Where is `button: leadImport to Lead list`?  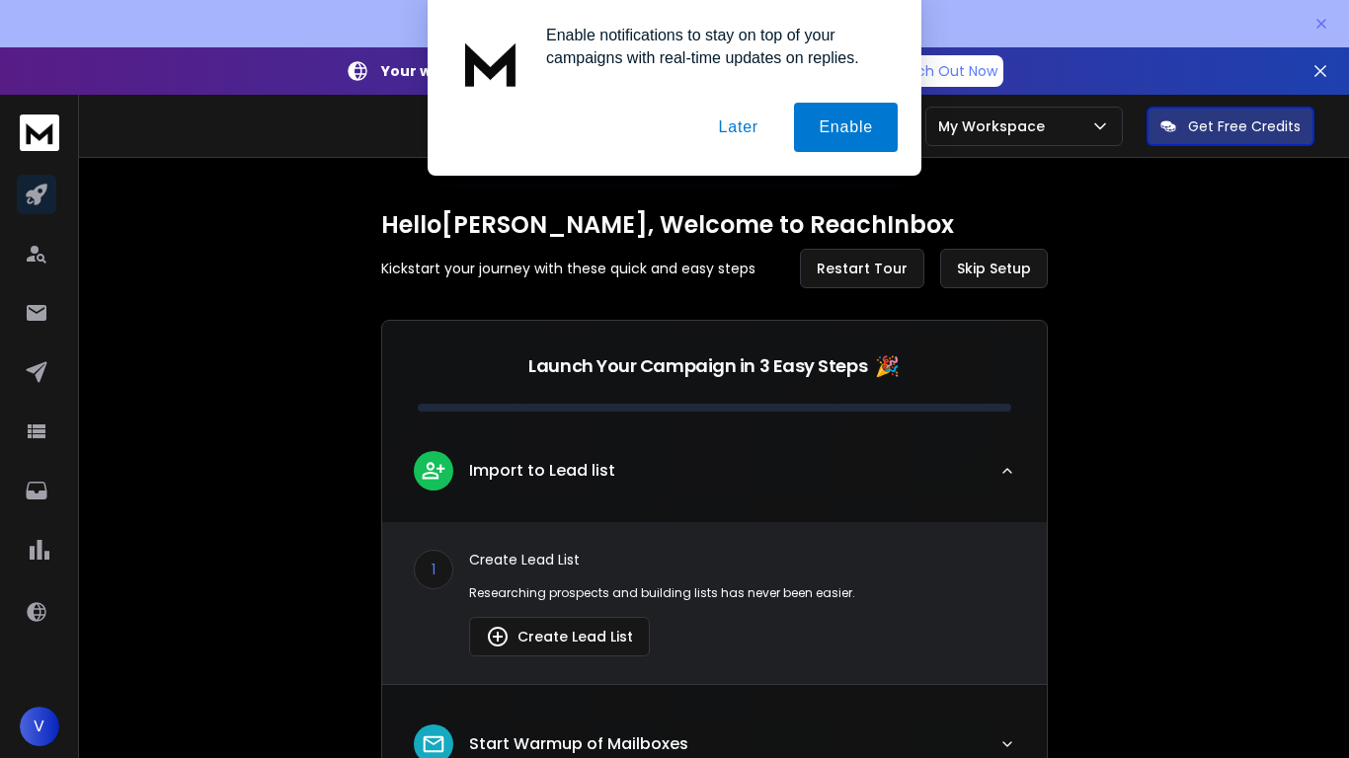 button: leadImport to Lead list is located at coordinates (714, 479).